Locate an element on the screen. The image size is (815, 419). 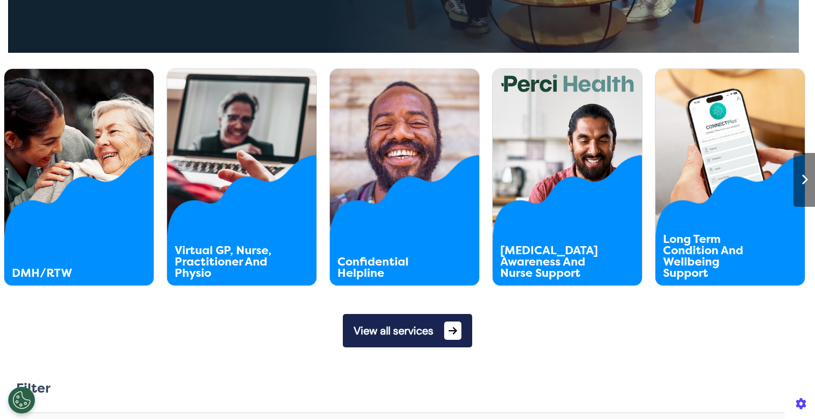
button: Open Preferences is located at coordinates (22, 401).